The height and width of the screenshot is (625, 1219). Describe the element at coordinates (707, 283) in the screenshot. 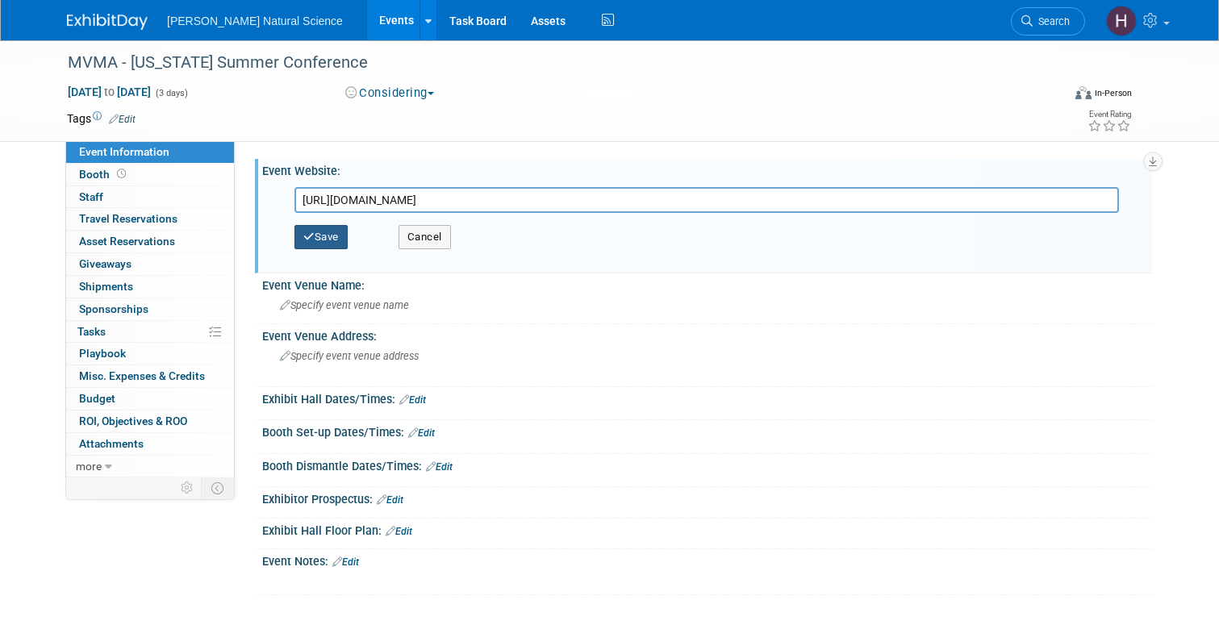

I see `div: Event Venue Name:` at that location.